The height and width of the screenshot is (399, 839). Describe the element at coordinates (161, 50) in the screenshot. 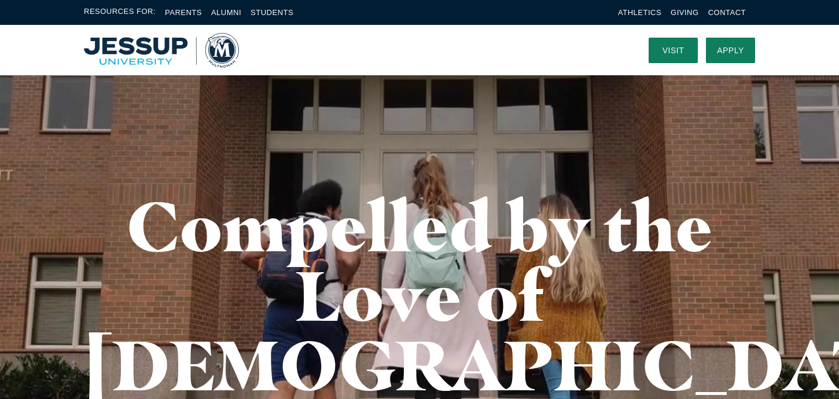

I see `a: Home` at that location.